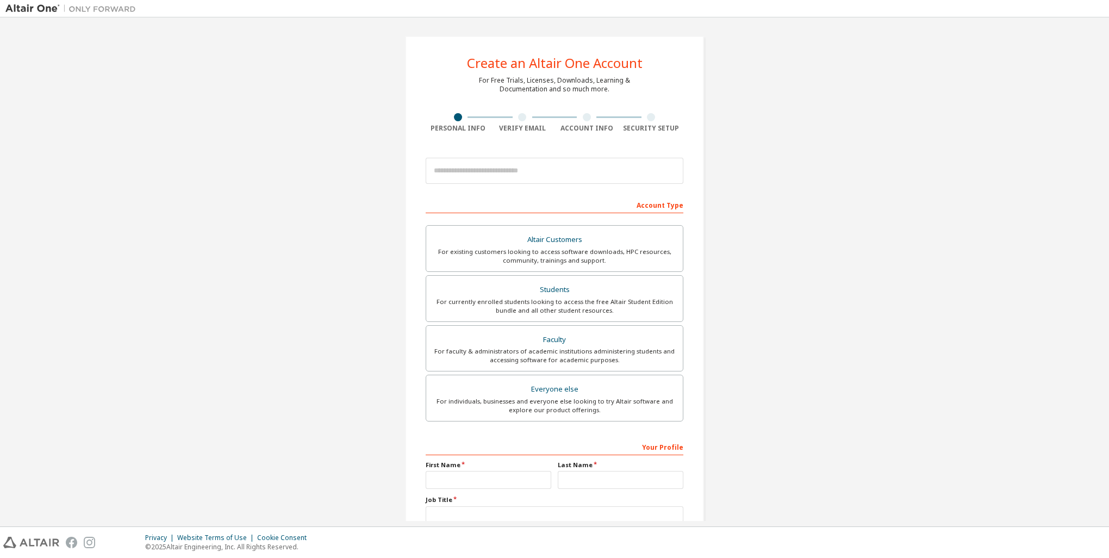 The height and width of the screenshot is (558, 1109). I want to click on label: Last Name, so click(620, 465).